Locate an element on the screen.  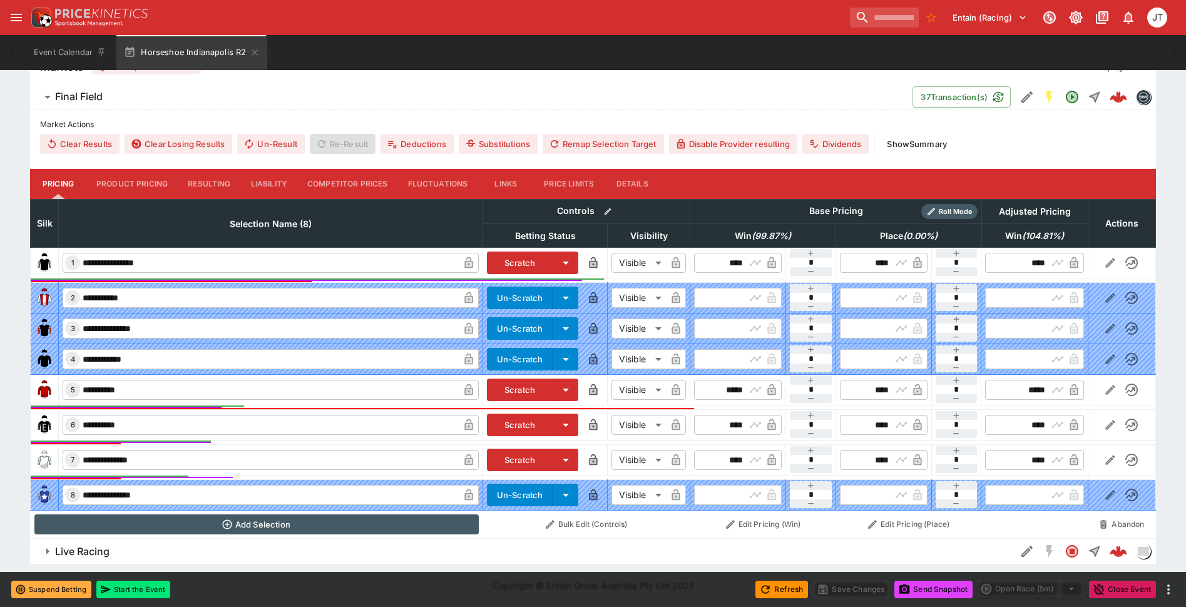
button: open drawer is located at coordinates (16, 18).